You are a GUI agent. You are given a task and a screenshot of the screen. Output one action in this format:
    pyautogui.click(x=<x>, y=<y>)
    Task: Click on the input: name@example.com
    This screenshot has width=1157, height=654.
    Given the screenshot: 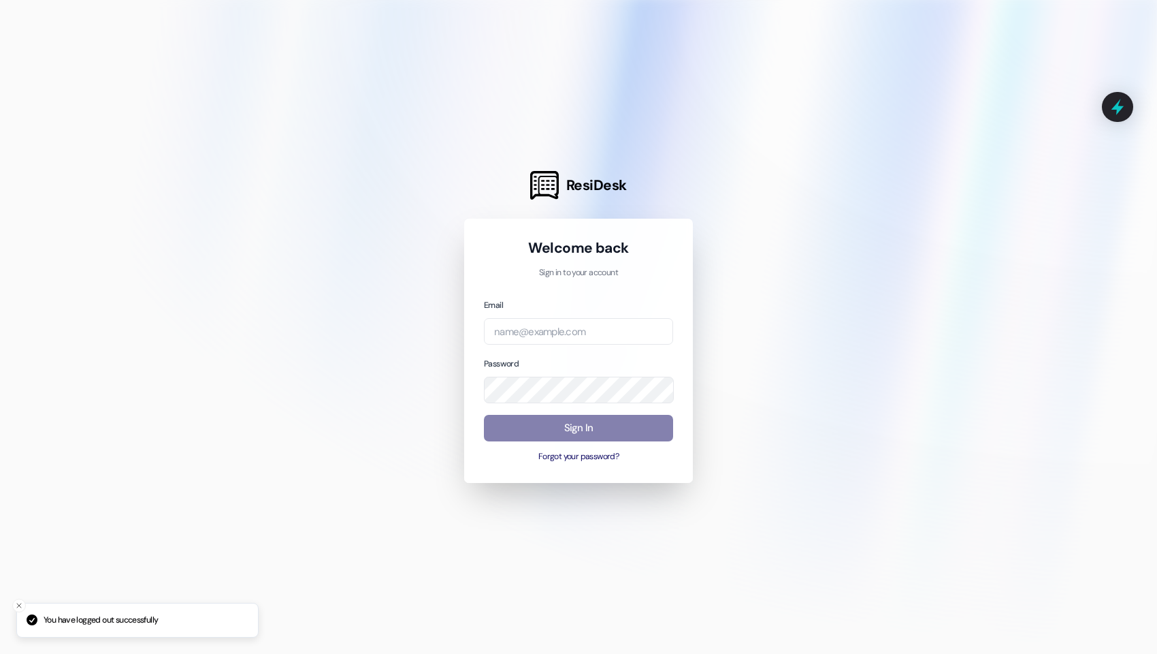 What is the action you would take?
    pyautogui.click(x=579, y=331)
    